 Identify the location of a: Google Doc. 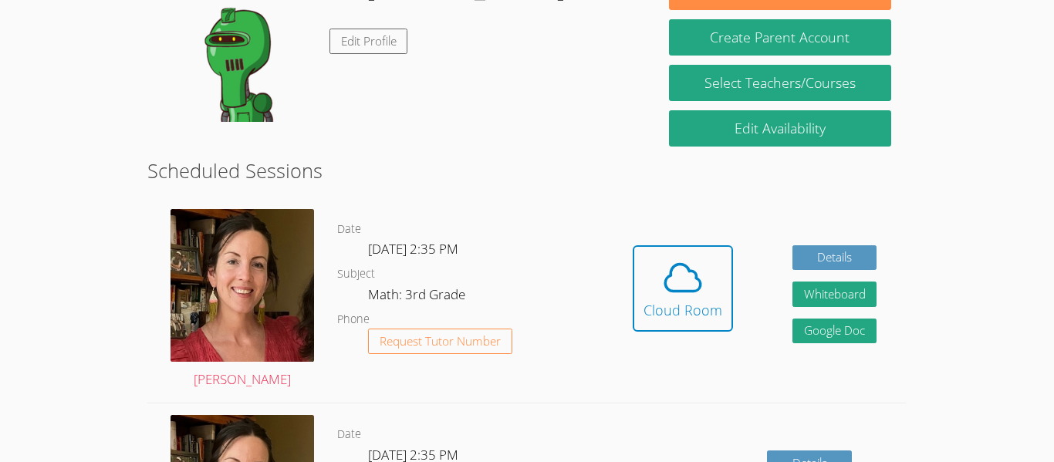
(835, 331).